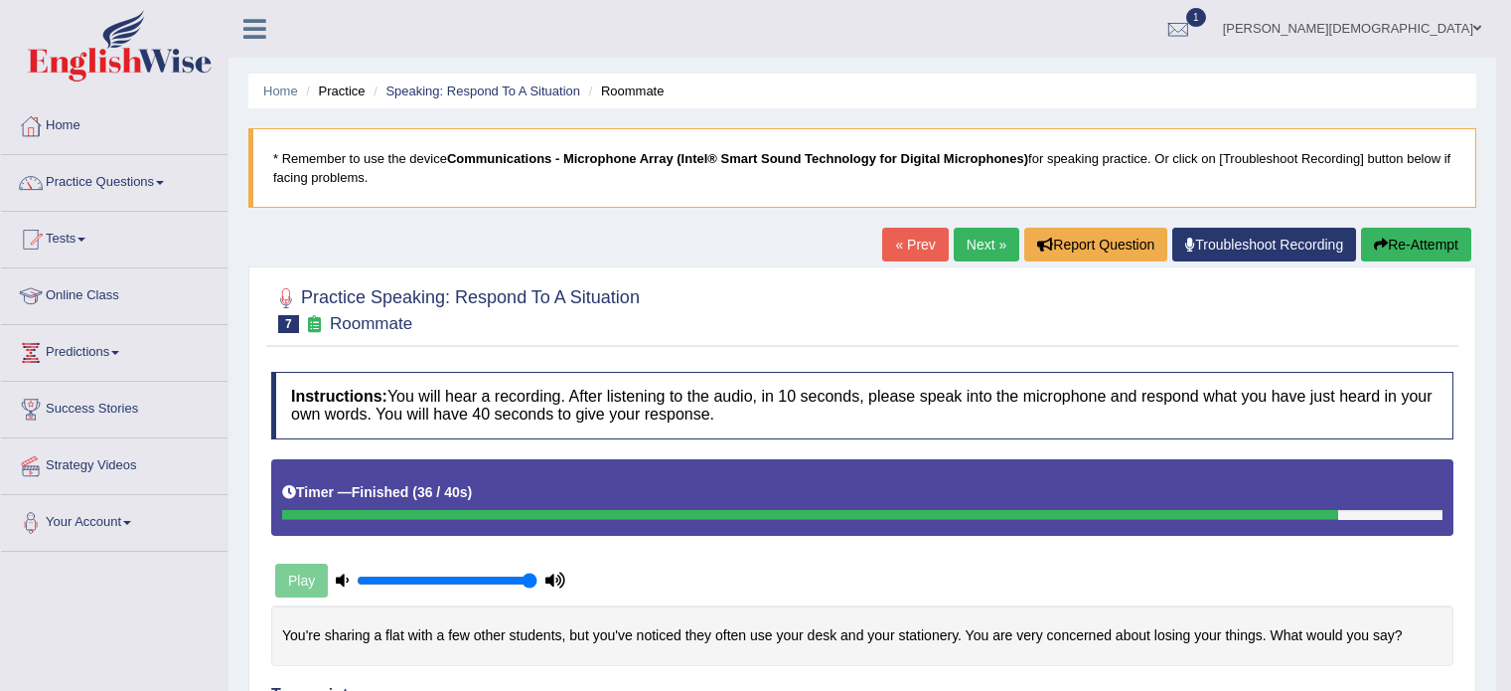 This screenshot has width=1511, height=691. What do you see at coordinates (377, 492) in the screenshot?
I see `h5: Timer —` at bounding box center [377, 492].